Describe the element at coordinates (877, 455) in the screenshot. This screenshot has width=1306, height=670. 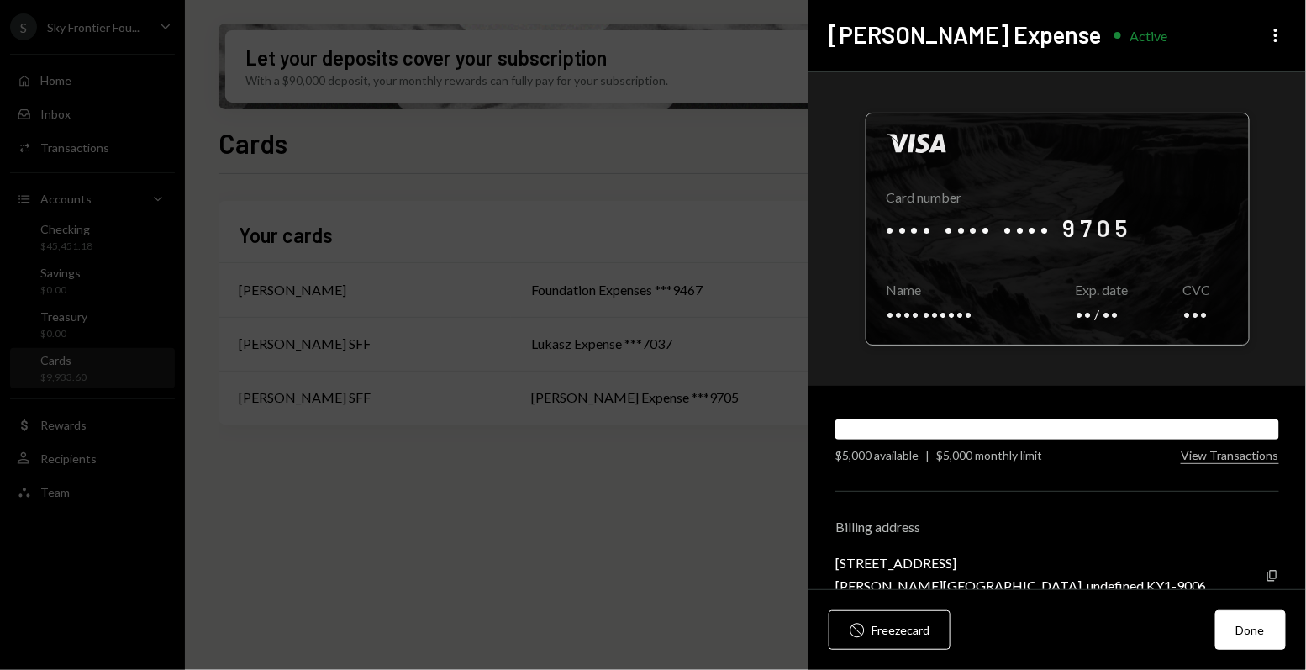
I see `div: $5,000 available` at that location.